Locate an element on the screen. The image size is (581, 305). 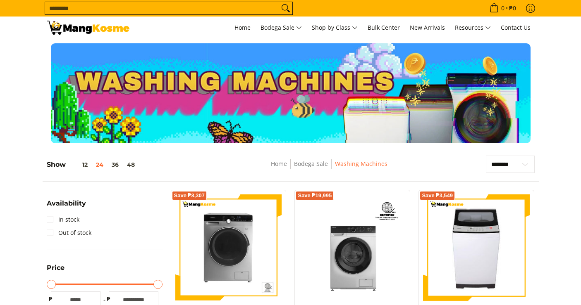
img: Condura 10 KG Front Load Combo Inverter Washing Machine (Premium) is located at coordinates (229, 248).